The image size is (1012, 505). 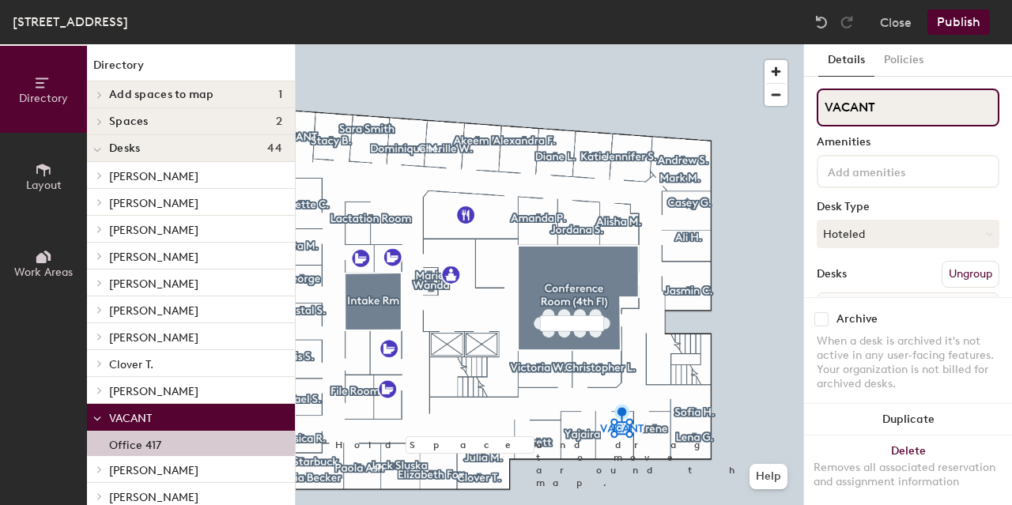 What do you see at coordinates (908, 207) in the screenshot?
I see `div: Desk Type` at bounding box center [908, 207].